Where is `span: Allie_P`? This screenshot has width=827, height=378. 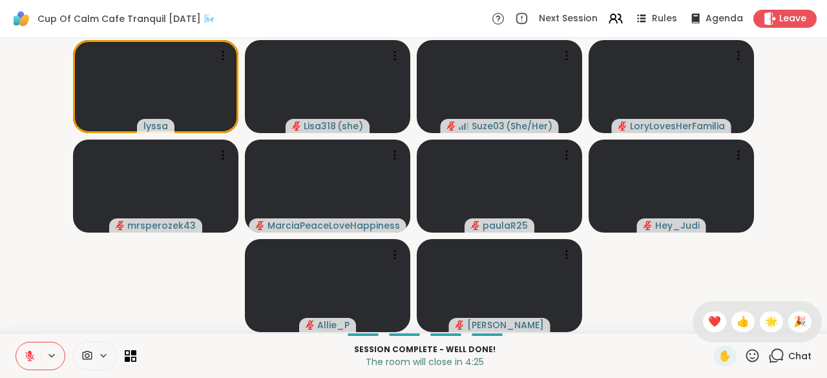 span: Allie_P is located at coordinates (334, 325).